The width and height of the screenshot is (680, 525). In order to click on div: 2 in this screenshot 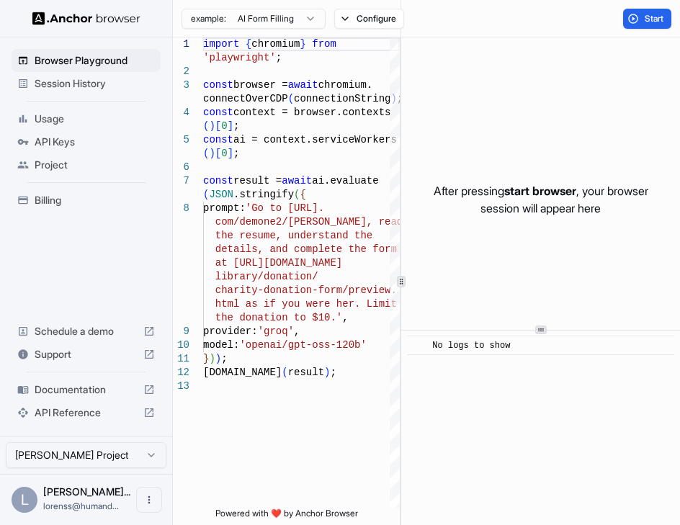, I will do `click(181, 71)`.